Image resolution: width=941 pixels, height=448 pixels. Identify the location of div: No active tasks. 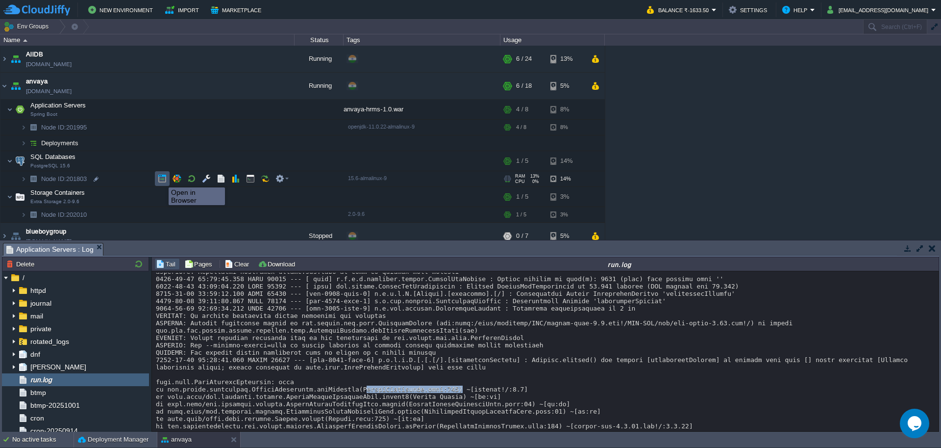
(43, 439).